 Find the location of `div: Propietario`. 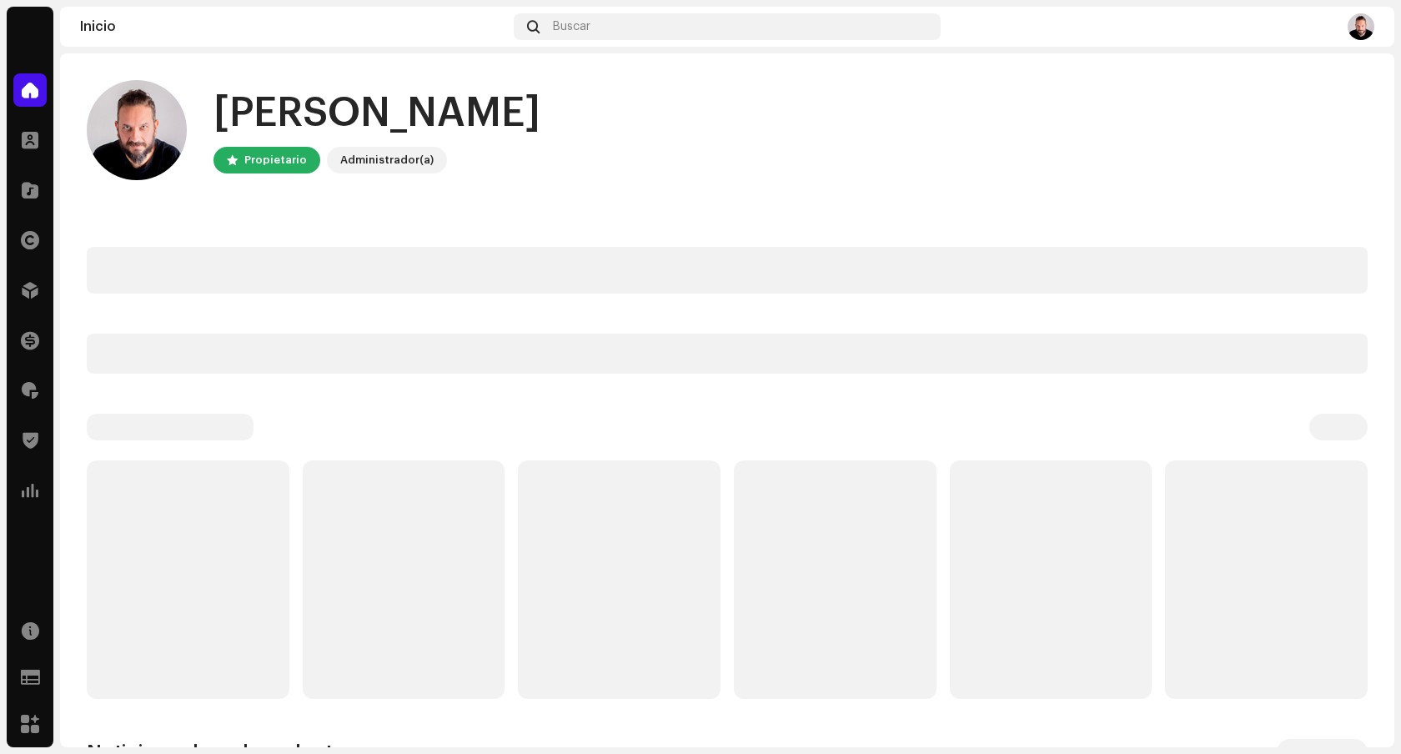

div: Propietario is located at coordinates (275, 160).